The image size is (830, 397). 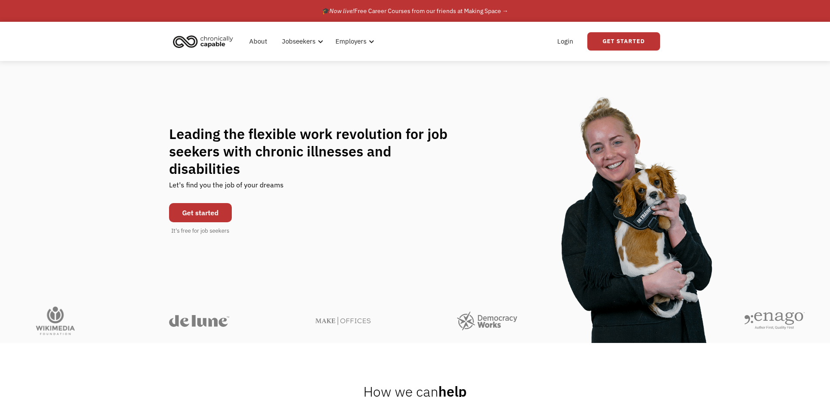 I want to click on a: About, so click(x=258, y=41).